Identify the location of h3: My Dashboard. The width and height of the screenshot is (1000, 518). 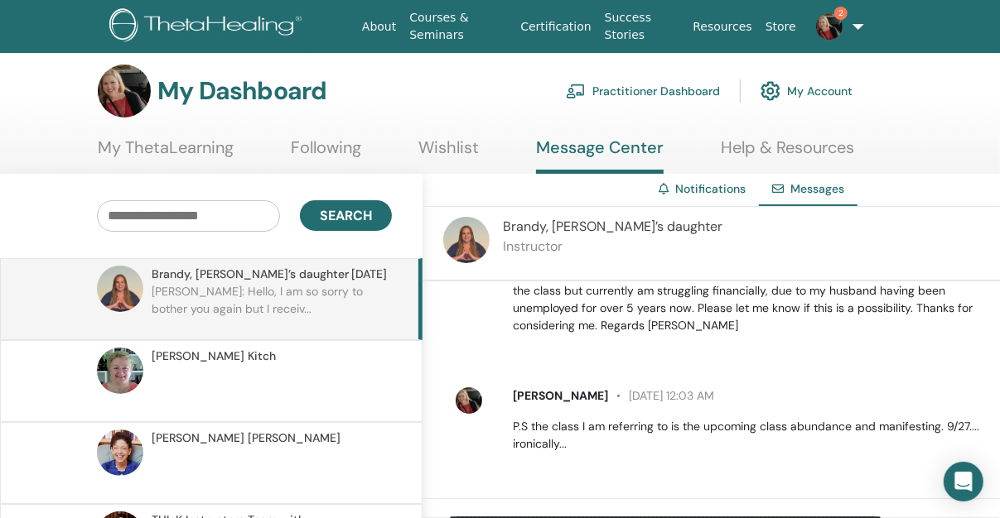
(242, 91).